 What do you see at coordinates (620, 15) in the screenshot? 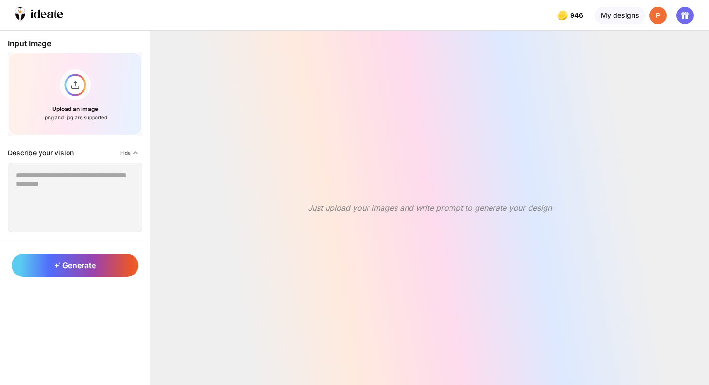
I see `div: My designs` at bounding box center [620, 15].